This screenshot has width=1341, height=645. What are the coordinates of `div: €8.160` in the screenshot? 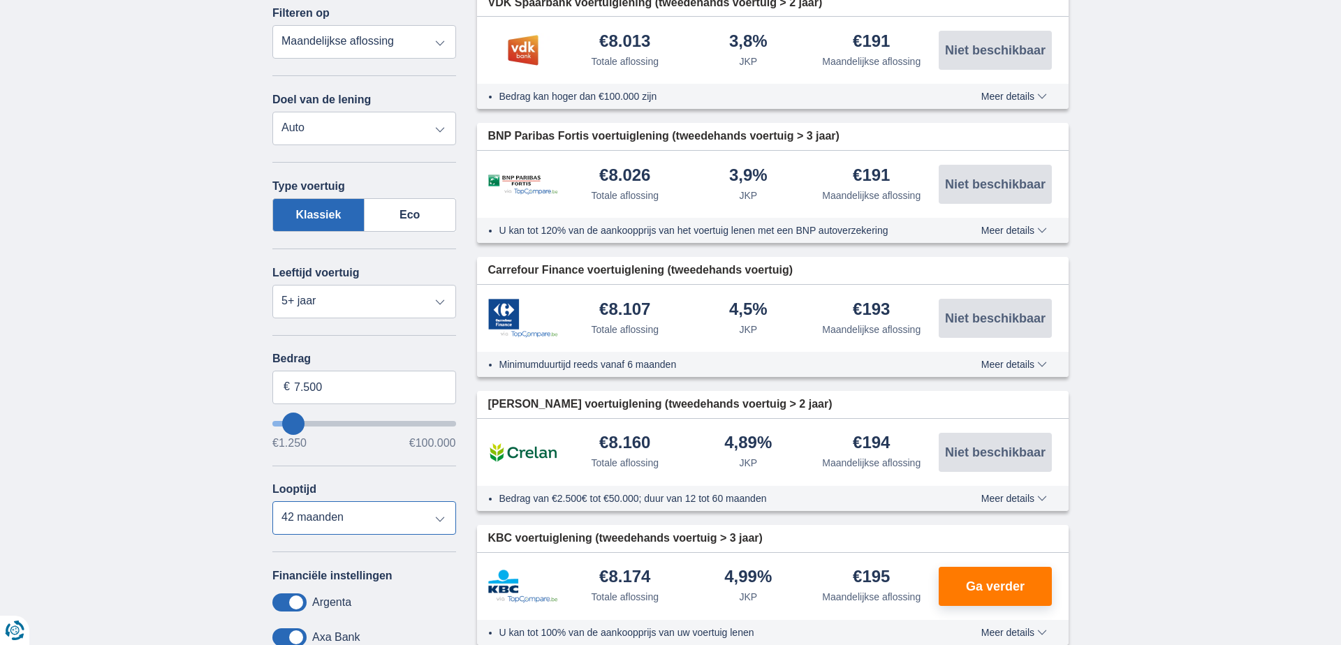 It's located at (624, 444).